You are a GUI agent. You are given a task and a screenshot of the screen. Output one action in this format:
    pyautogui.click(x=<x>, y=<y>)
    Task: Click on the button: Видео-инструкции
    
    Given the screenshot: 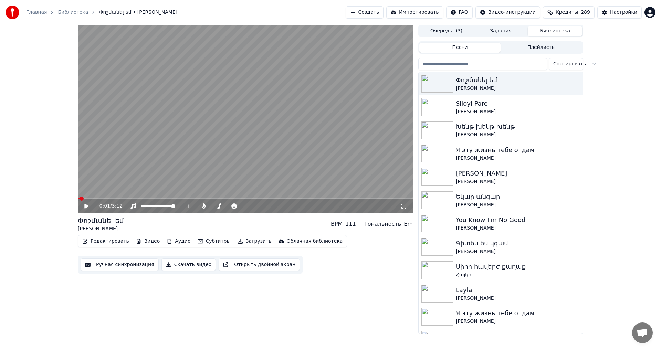 What is the action you would take?
    pyautogui.click(x=508, y=12)
    